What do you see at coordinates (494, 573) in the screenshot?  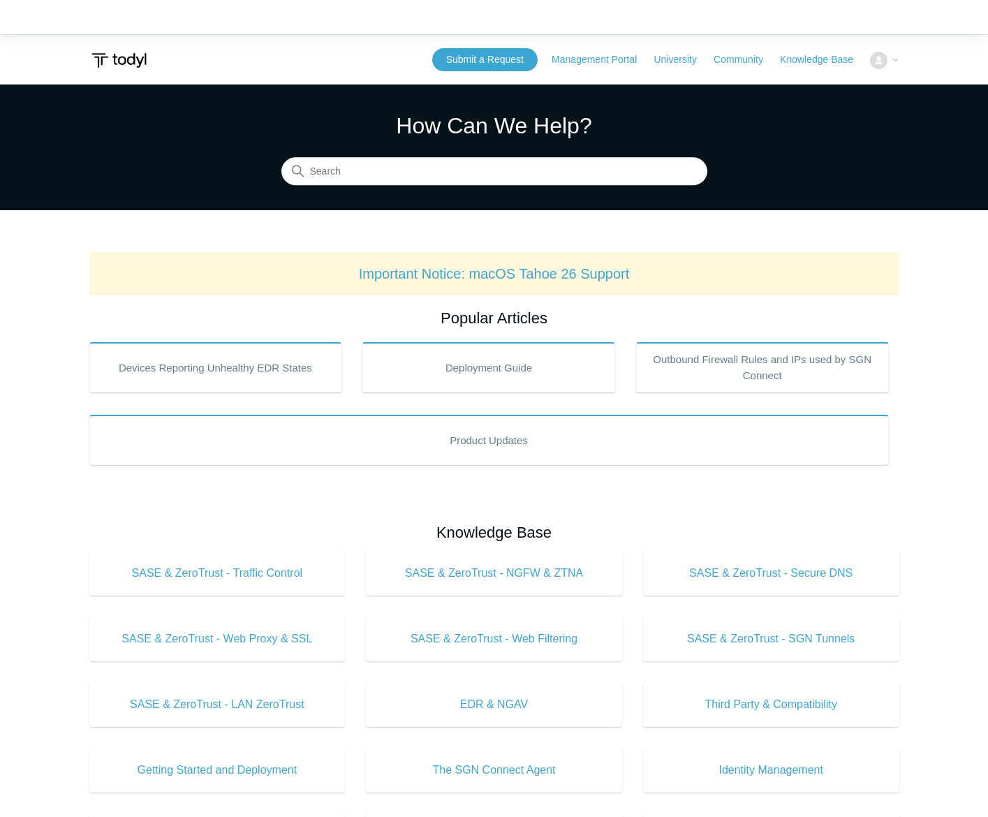 I see `span: SASE & ZeroTrust - NGFW & ZTNA` at bounding box center [494, 573].